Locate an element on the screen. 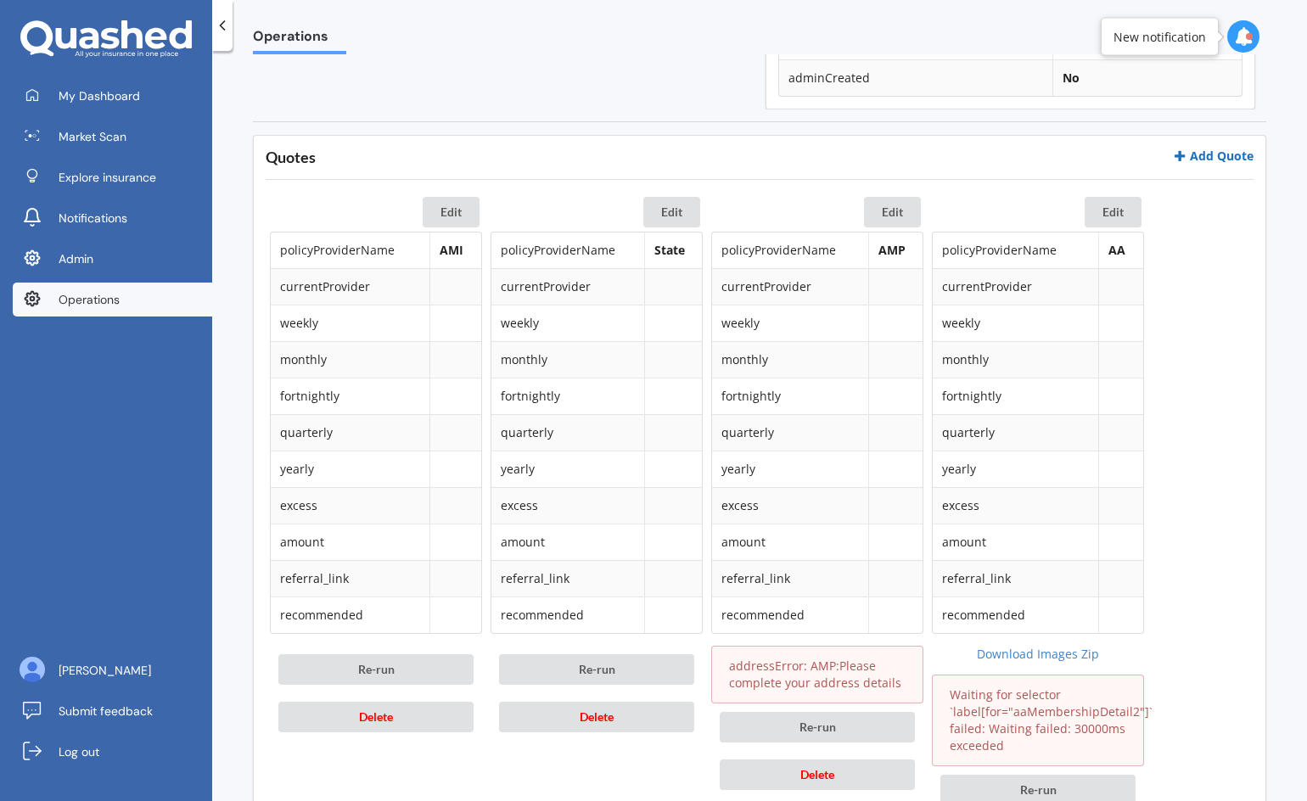  span: Submit feedback is located at coordinates (105, 711).